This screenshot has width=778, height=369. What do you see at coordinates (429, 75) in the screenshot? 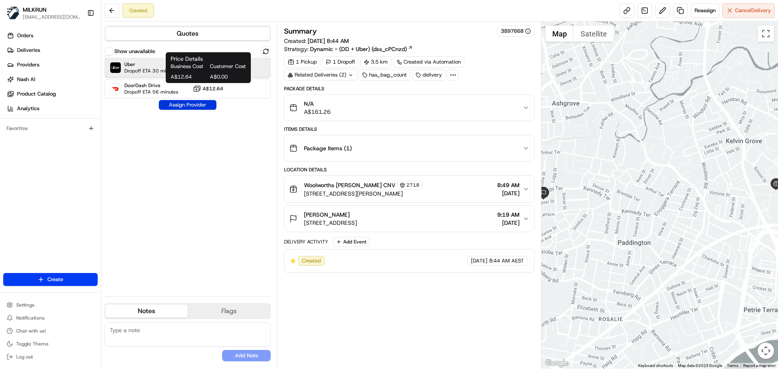
I see `div: delivery` at bounding box center [429, 75].